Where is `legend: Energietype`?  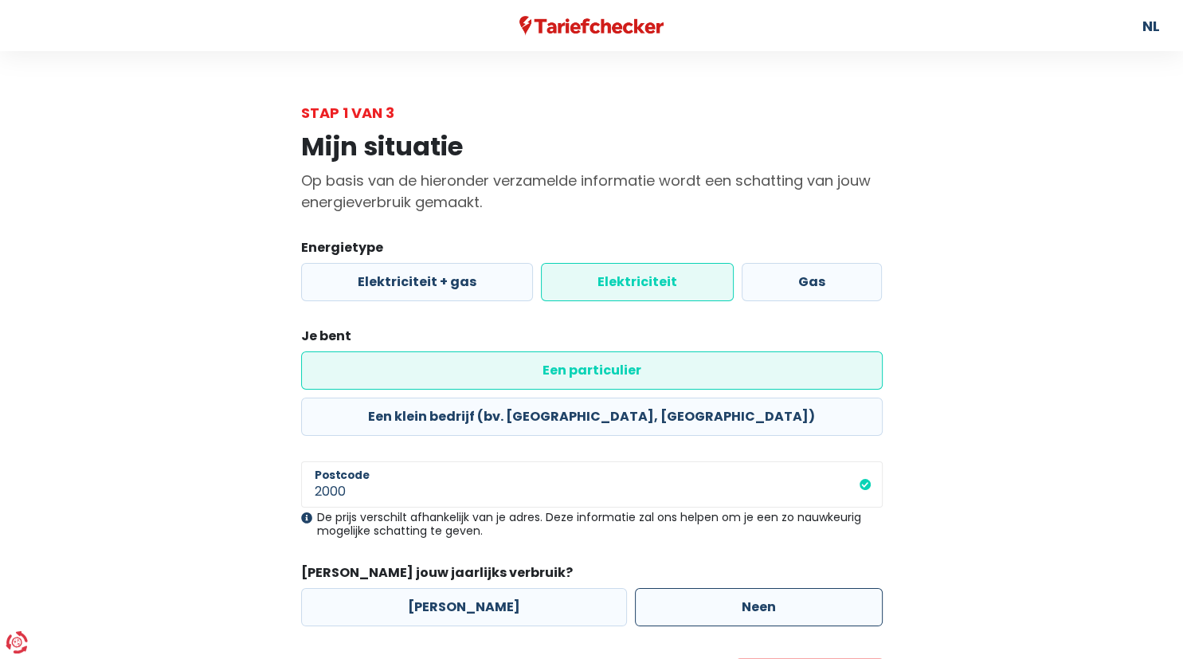
legend: Energietype is located at coordinates (592, 250).